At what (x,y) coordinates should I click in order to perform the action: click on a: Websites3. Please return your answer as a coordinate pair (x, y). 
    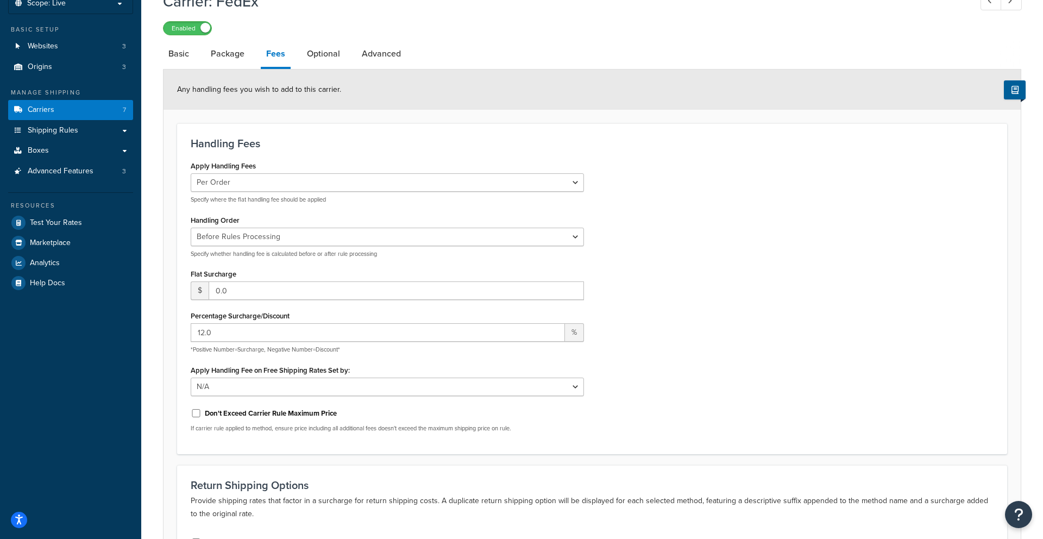
    Looking at the image, I should click on (71, 46).